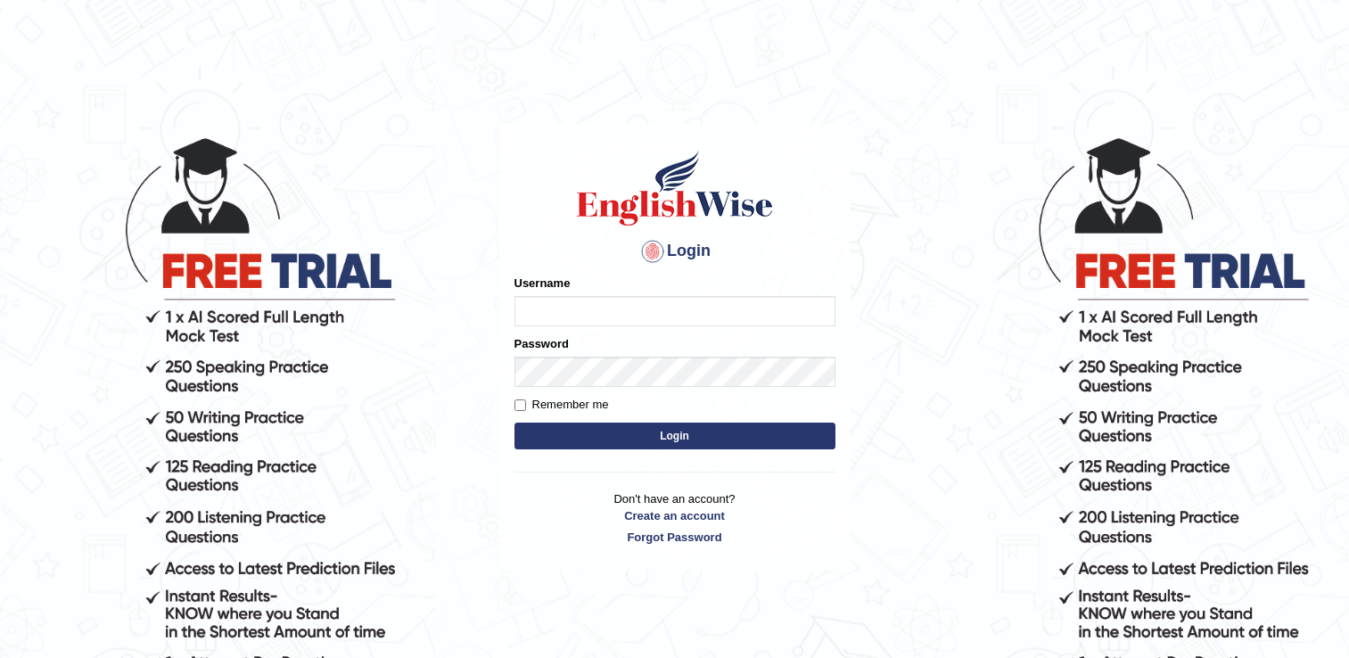 The width and height of the screenshot is (1349, 658). What do you see at coordinates (675, 515) in the screenshot?
I see `a: Create an account` at bounding box center [675, 515].